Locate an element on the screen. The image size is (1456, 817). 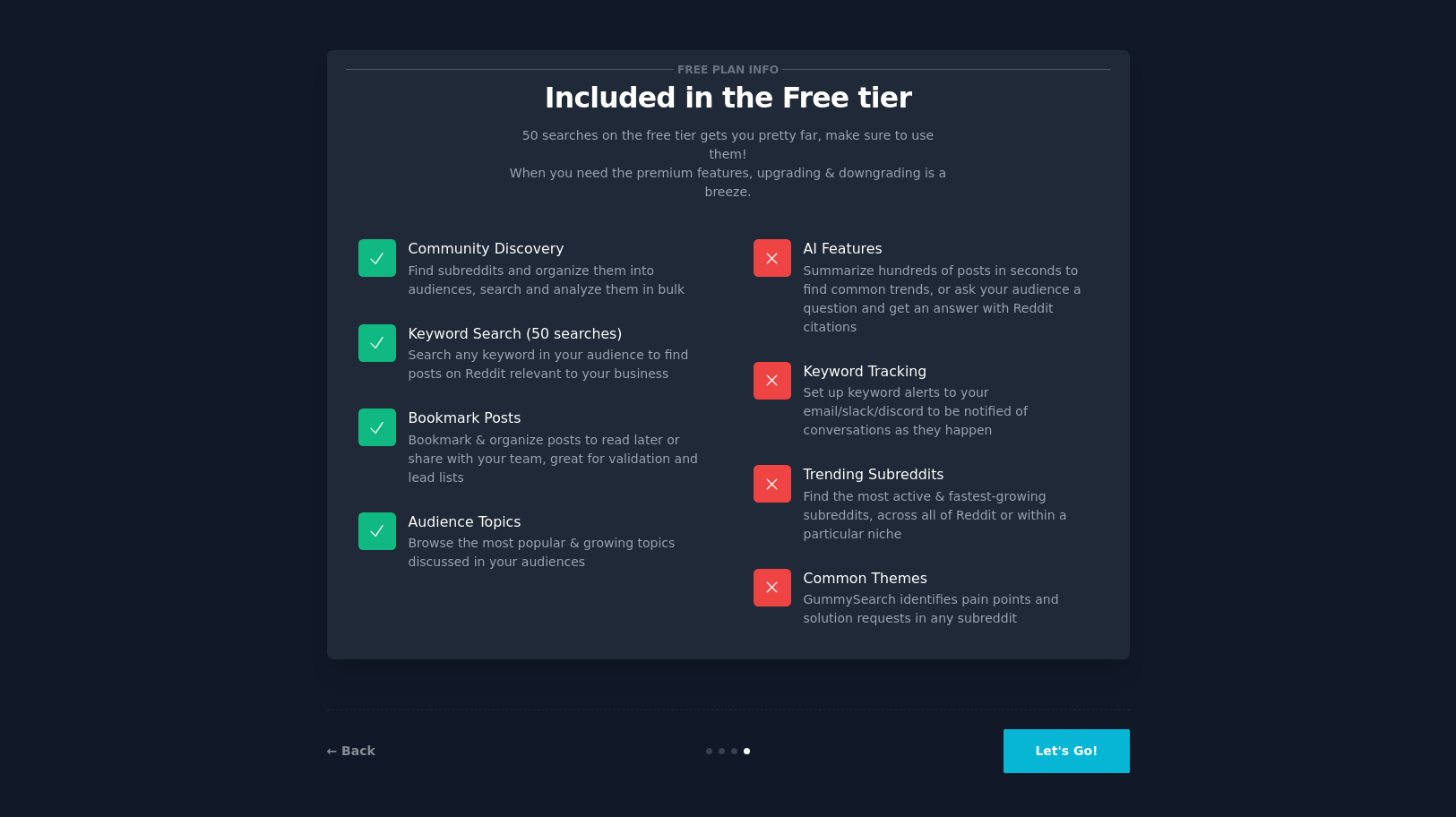
dd: Find the most active & fastest-growing subreddits, across all of Reddit or within a particular niche is located at coordinates (950, 515).